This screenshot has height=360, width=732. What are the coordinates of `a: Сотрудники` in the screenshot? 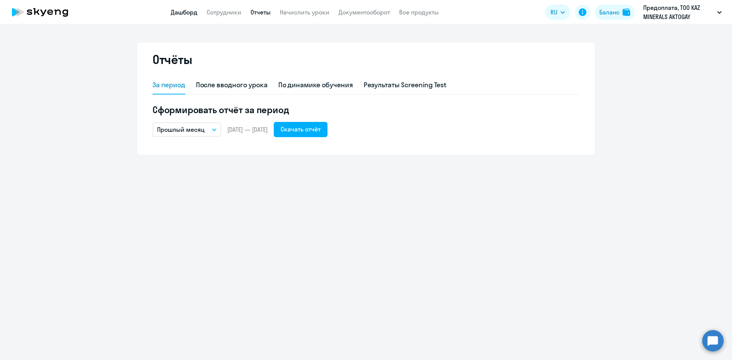 It's located at (224, 12).